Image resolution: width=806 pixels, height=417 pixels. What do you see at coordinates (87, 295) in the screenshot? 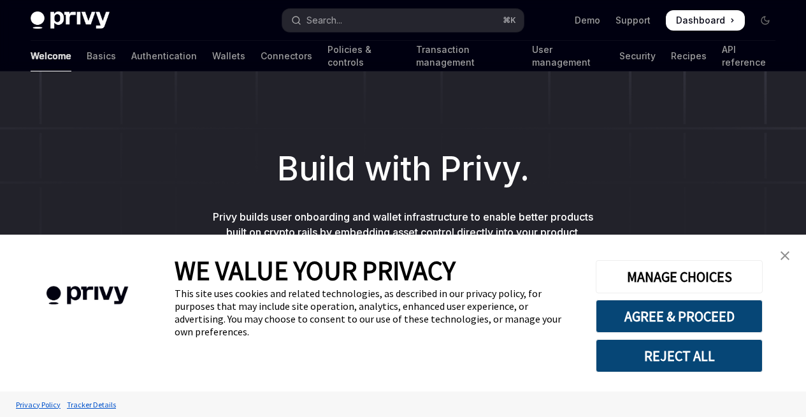
I see `img: company logo` at bounding box center [87, 295].